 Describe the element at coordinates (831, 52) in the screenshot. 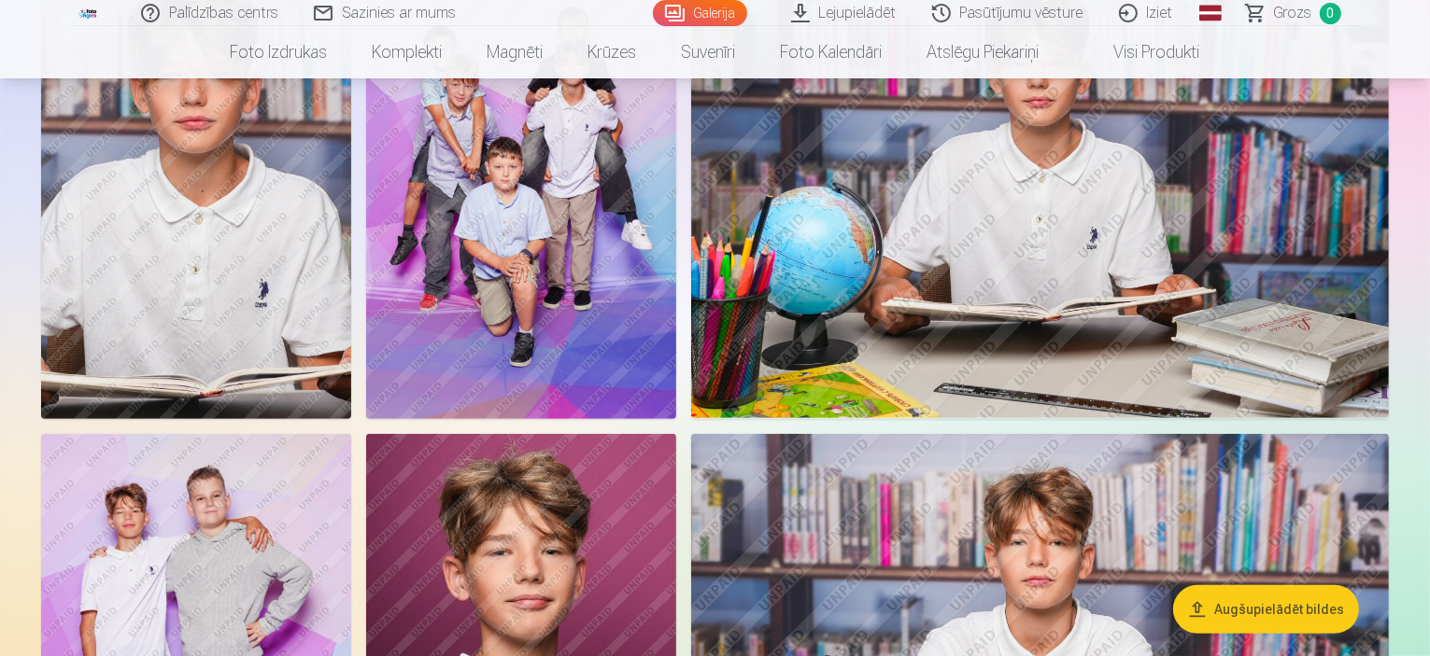

I see `a: Foto kalendāri` at that location.